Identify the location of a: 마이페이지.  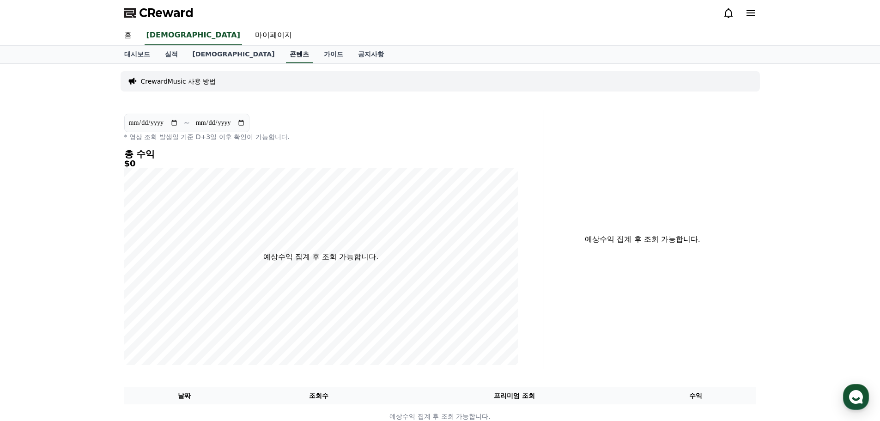
(273, 36).